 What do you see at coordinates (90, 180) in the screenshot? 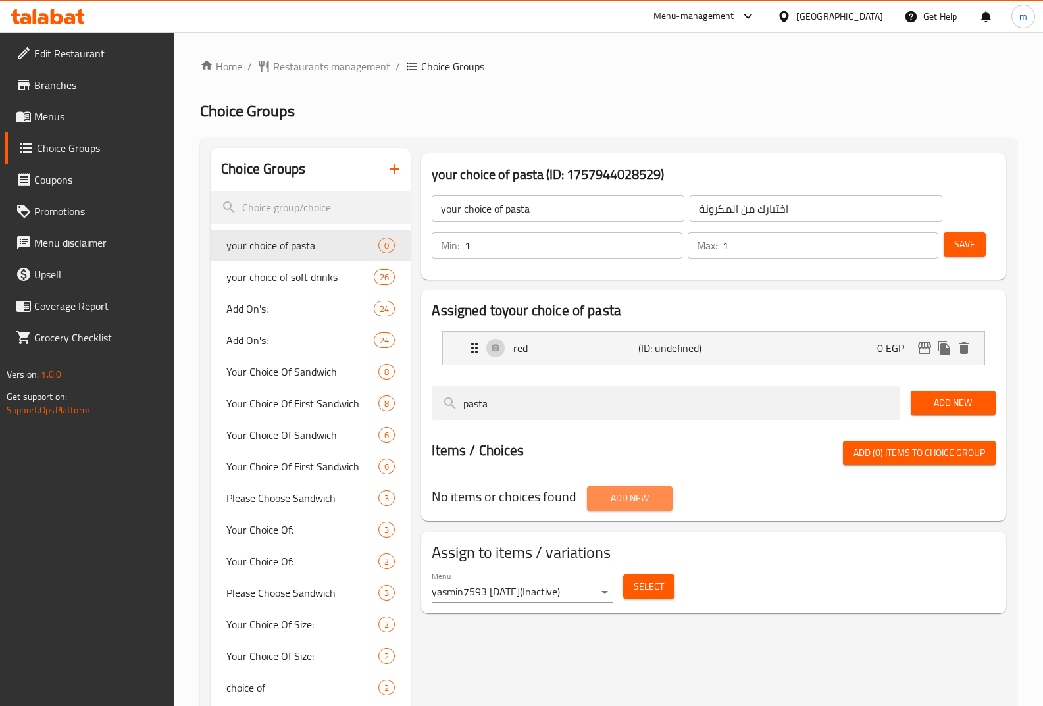
I see `a: Coupons` at bounding box center [90, 180].